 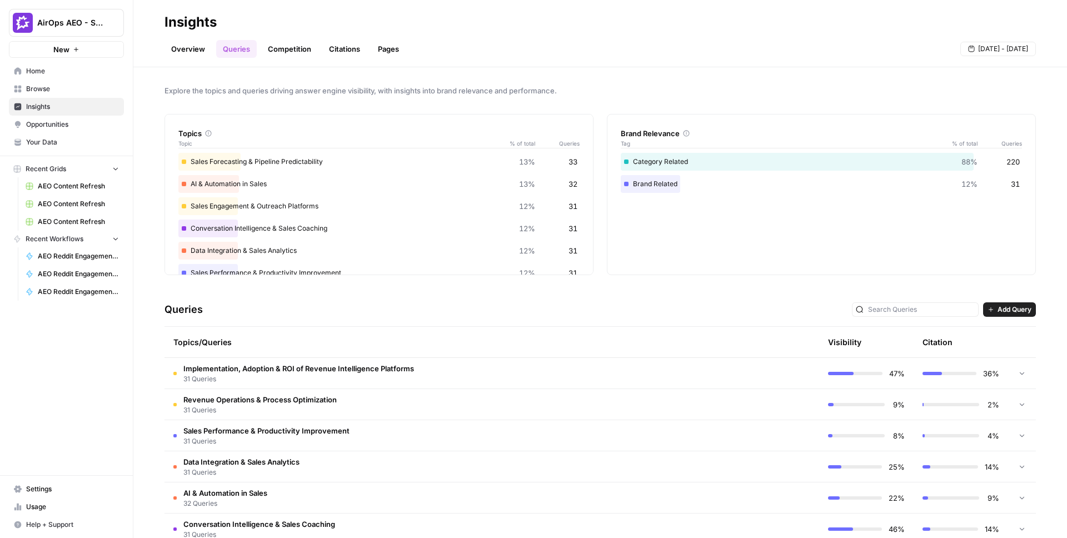 What do you see at coordinates (23, 23) in the screenshot?
I see `img: AirOps AEO - Single Brand (Gong) Logo` at bounding box center [23, 23].